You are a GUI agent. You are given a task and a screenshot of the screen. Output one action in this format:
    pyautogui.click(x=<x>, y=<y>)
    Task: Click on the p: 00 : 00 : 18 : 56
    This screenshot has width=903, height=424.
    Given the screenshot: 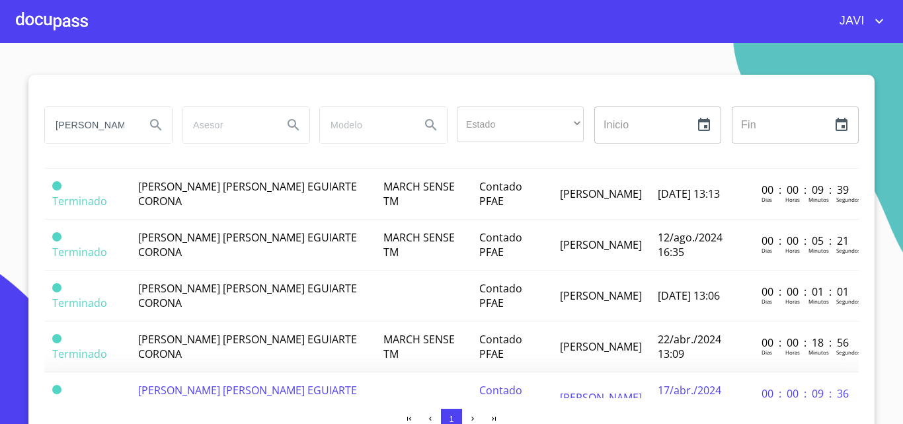 What is the action you would take?
    pyautogui.click(x=806, y=342)
    